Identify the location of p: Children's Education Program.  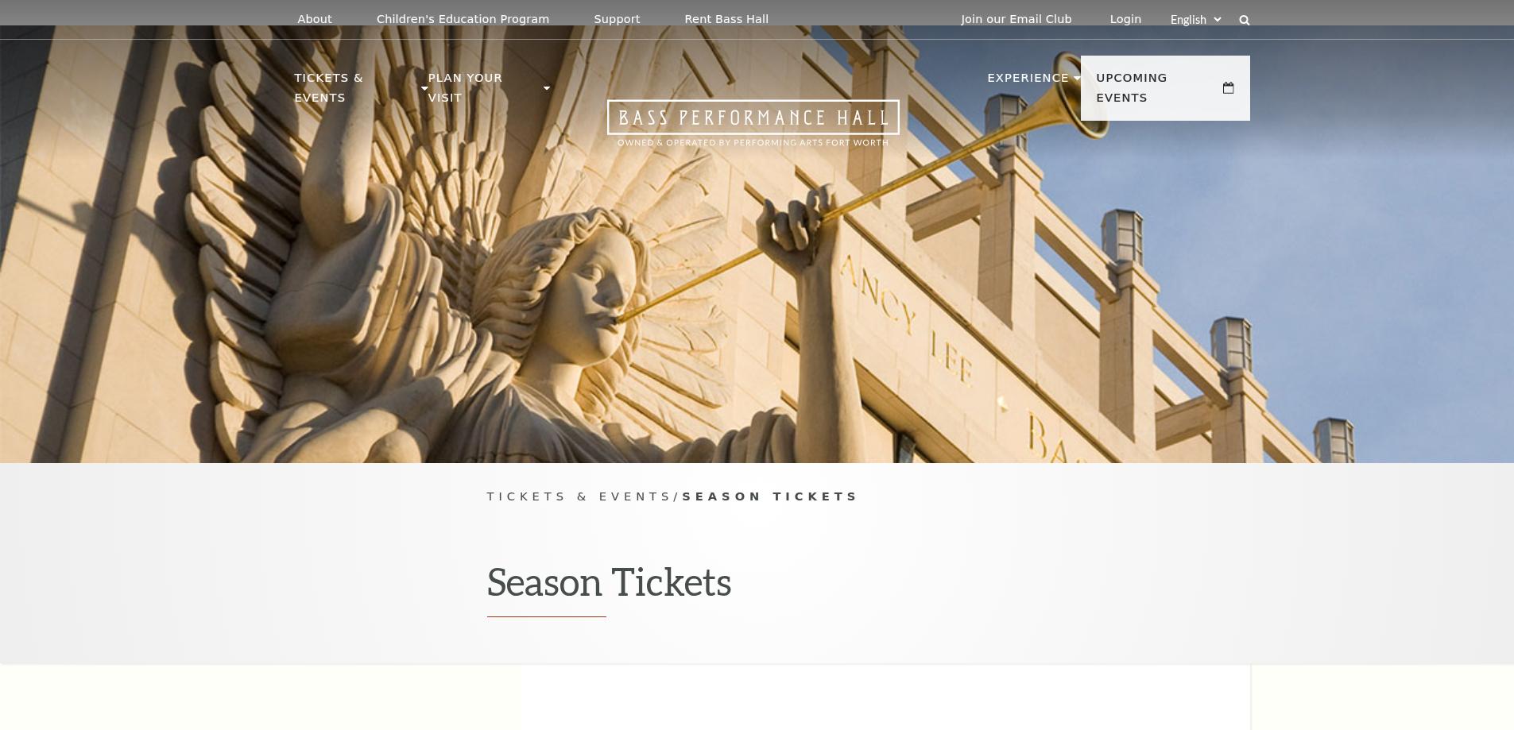
(463, 19).